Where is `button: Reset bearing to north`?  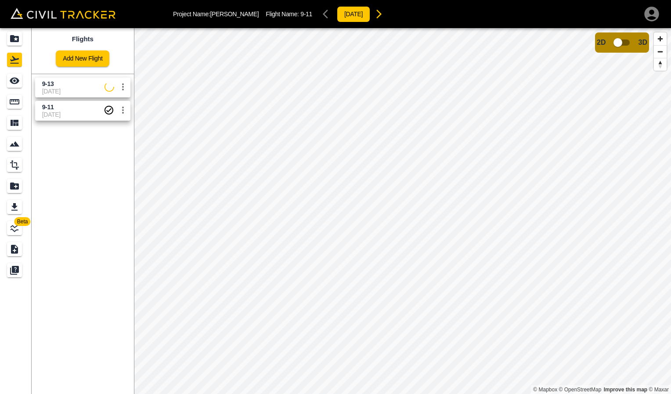
button: Reset bearing to north is located at coordinates (660, 64).